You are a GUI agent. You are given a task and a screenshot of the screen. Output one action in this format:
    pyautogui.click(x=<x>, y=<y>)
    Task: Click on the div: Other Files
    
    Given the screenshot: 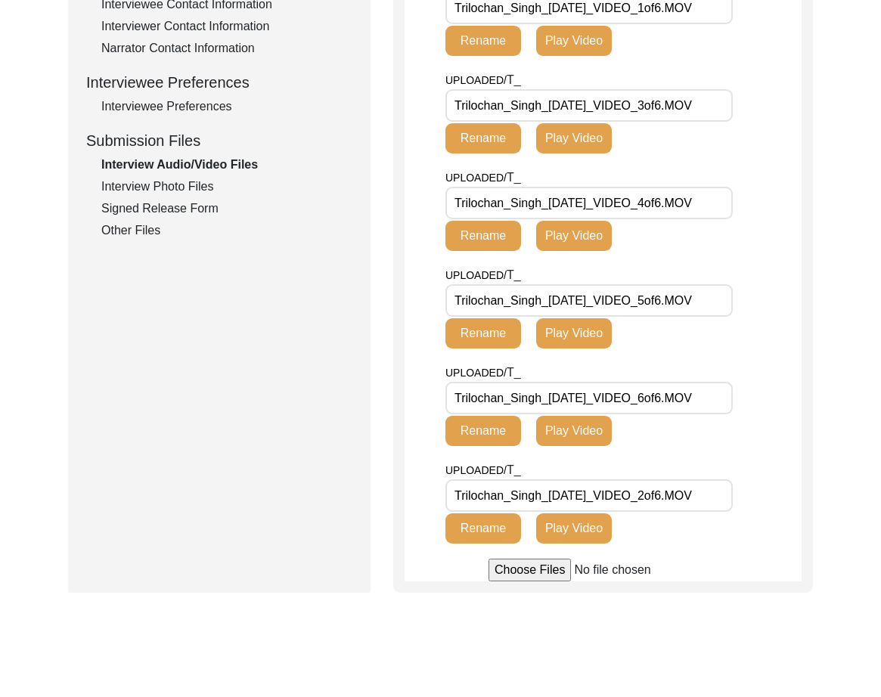 What is the action you would take?
    pyautogui.click(x=227, y=231)
    